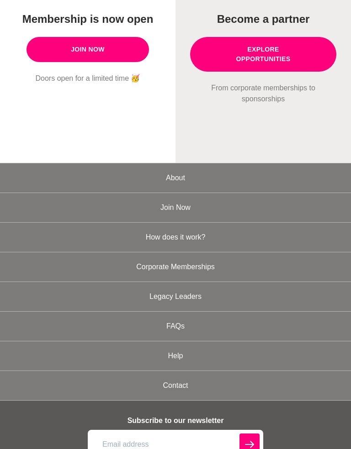  I want to click on a: Explore opportunities, so click(263, 55).